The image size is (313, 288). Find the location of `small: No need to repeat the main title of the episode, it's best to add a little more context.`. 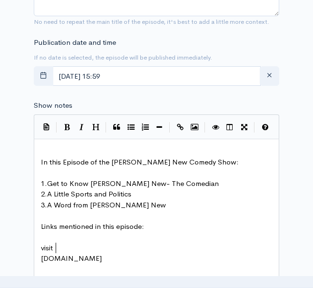

small: No need to repeat the main title of the episode, it's best to add a little more context. is located at coordinates (151, 21).